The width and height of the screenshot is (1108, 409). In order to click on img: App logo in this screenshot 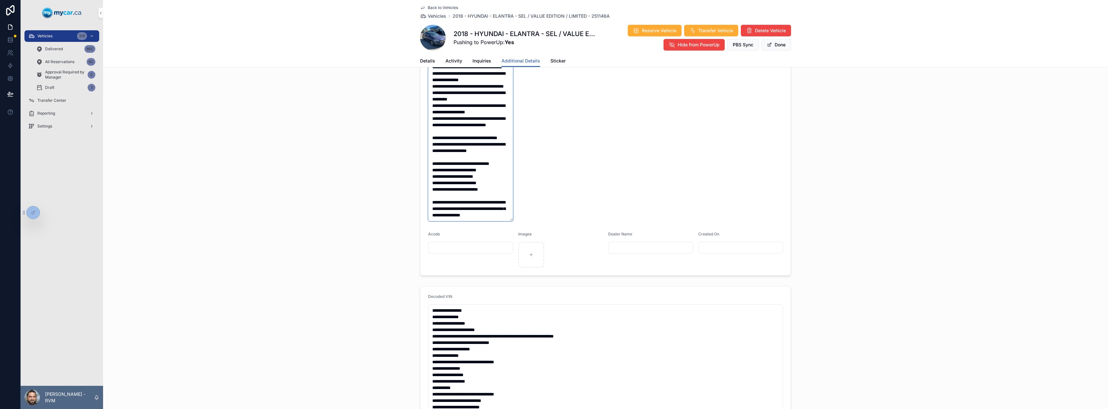, I will do `click(62, 13)`.